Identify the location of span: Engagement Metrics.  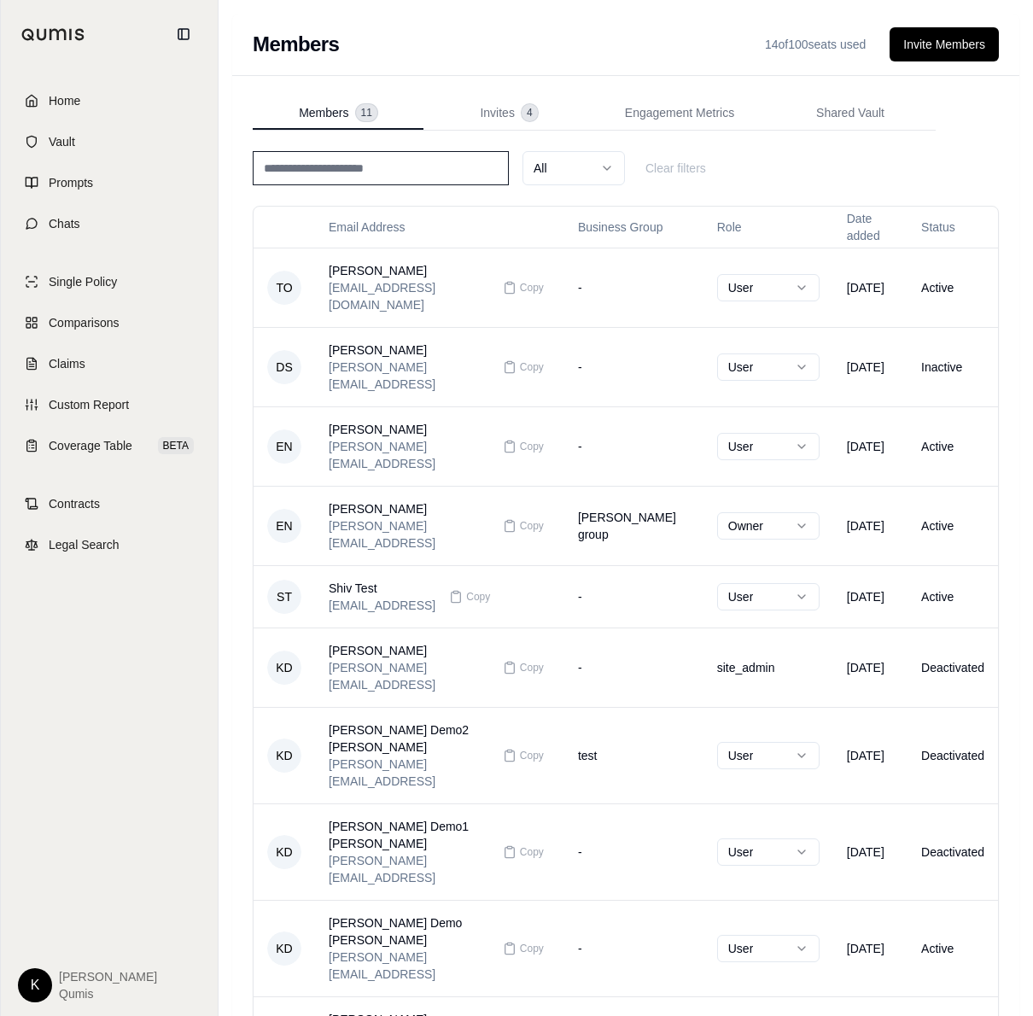
(679, 113).